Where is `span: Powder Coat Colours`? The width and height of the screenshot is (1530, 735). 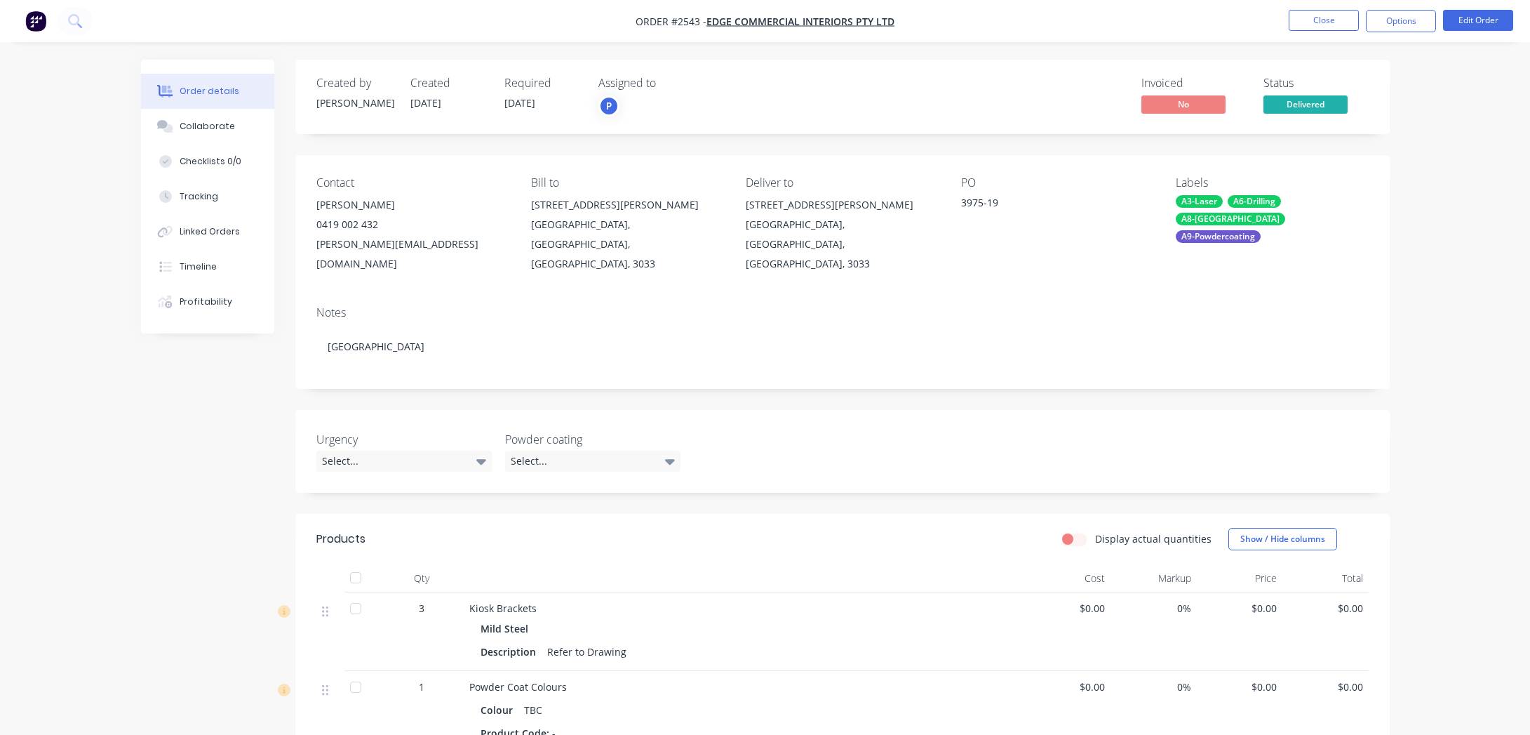
span: Powder Coat Colours is located at coordinates (518, 686).